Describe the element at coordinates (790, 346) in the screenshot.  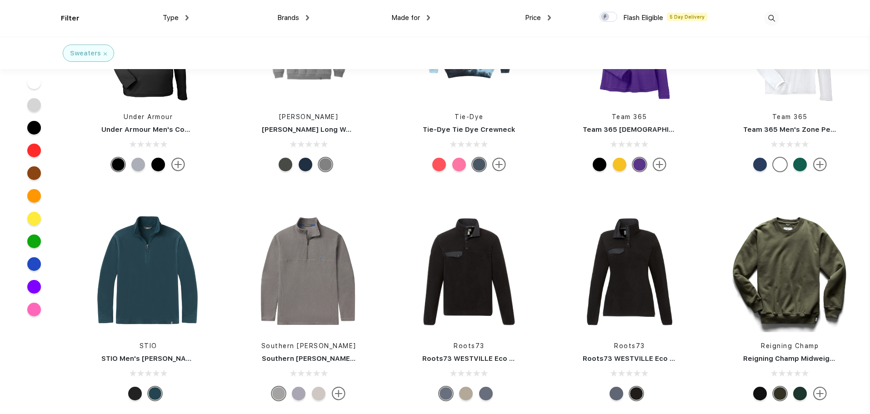
I see `a: Reigning Champ` at that location.